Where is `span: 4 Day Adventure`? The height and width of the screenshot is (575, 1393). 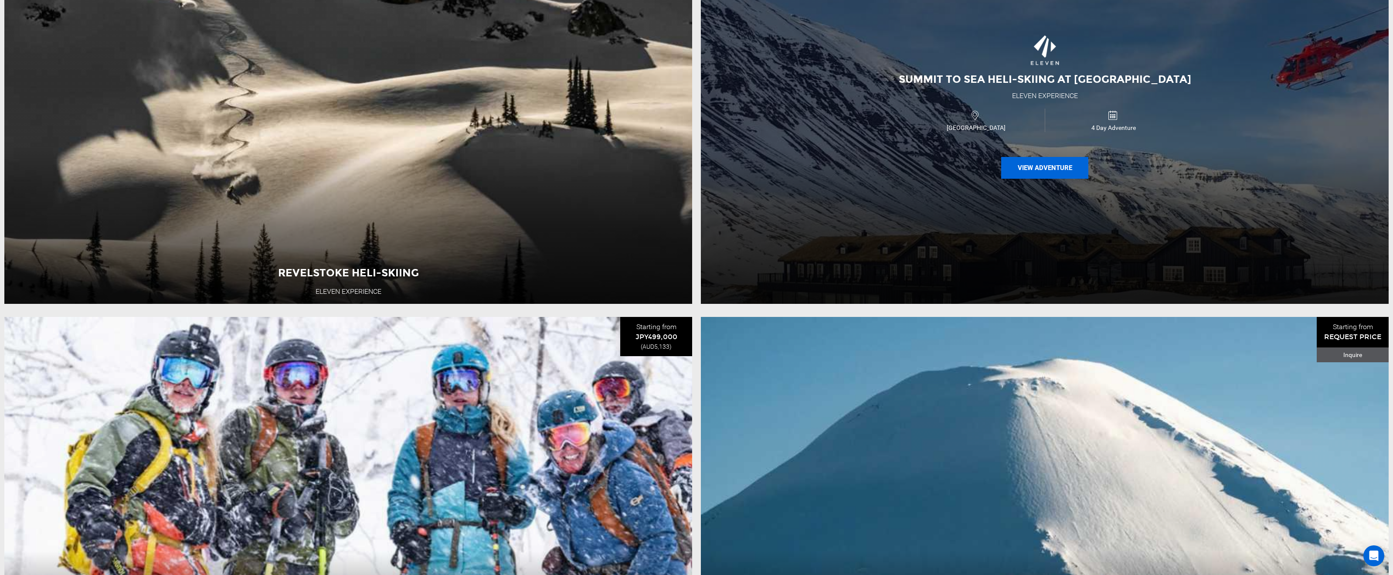 span: 4 Day Adventure is located at coordinates (1113, 128).